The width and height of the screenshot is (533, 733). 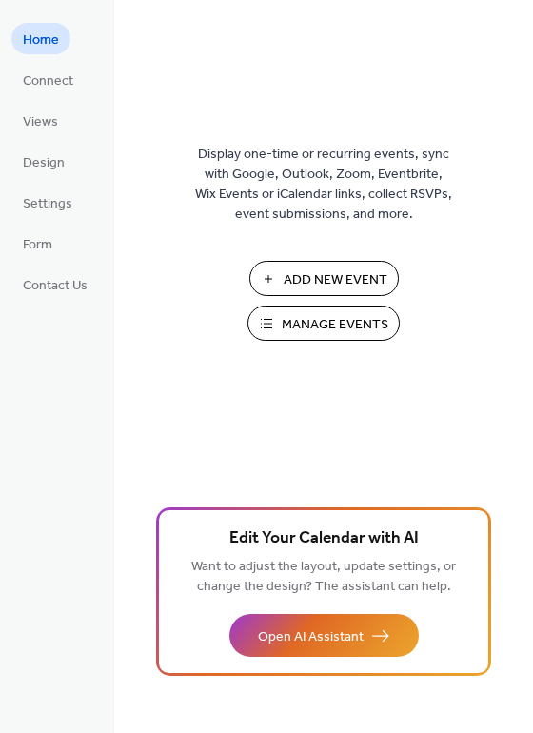 What do you see at coordinates (335, 280) in the screenshot?
I see `span: Add New Event` at bounding box center [335, 280].